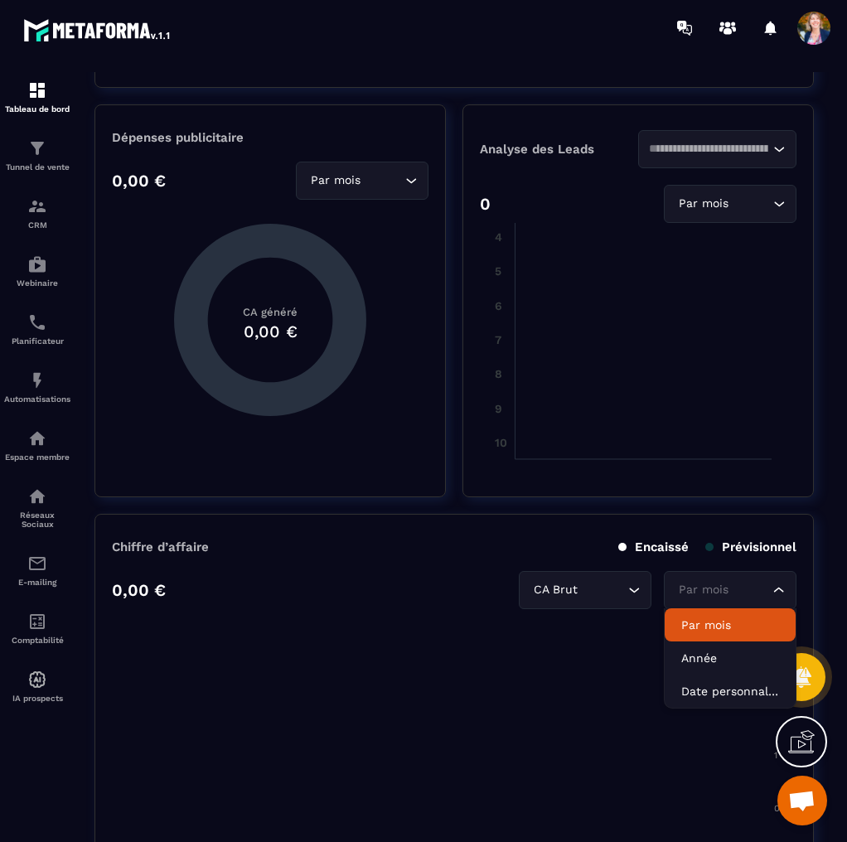 This screenshot has height=842, width=847. What do you see at coordinates (37, 445) in the screenshot?
I see `a: automationsautomationsEspace membre` at bounding box center [37, 445].